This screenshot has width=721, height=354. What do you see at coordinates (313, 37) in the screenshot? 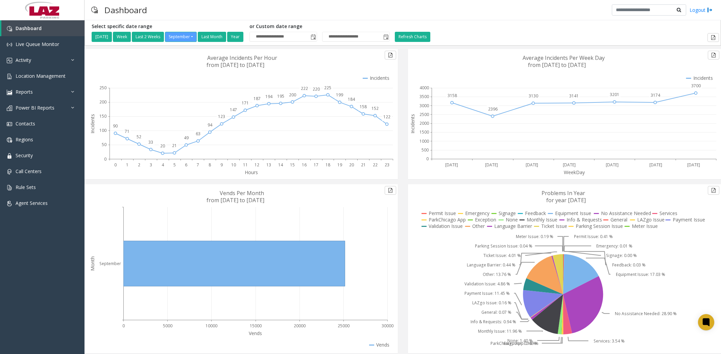
I see `span: Toggle popup` at bounding box center [313, 37].